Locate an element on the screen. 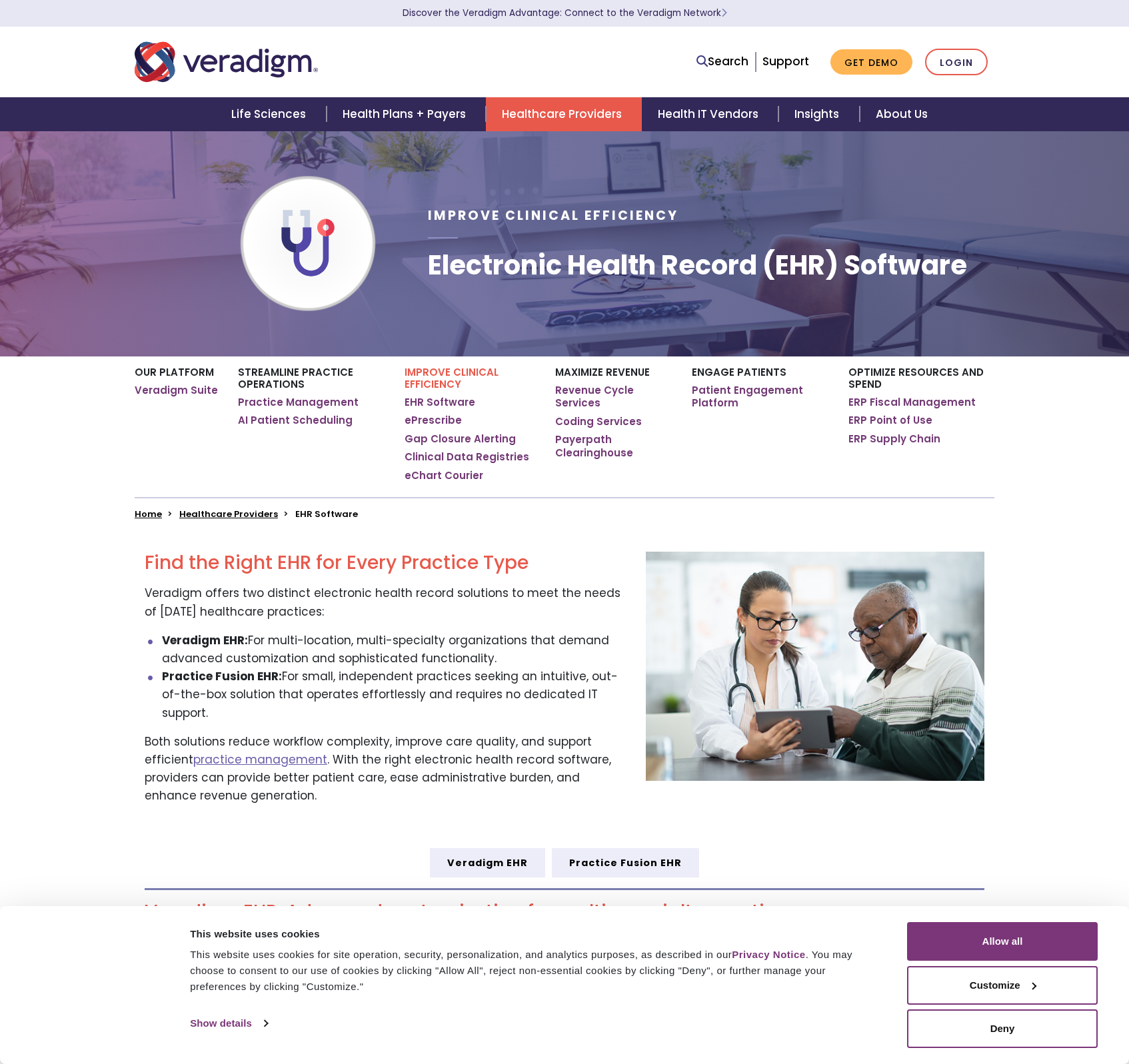 The image size is (1129, 1064). p: Both solutions reduce workflow complexity, improve care quality, and support efficient . With the... is located at coordinates (385, 769).